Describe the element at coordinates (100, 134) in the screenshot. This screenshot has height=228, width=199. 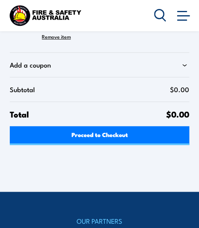
I see `span: Proceed to Checkout` at that location.